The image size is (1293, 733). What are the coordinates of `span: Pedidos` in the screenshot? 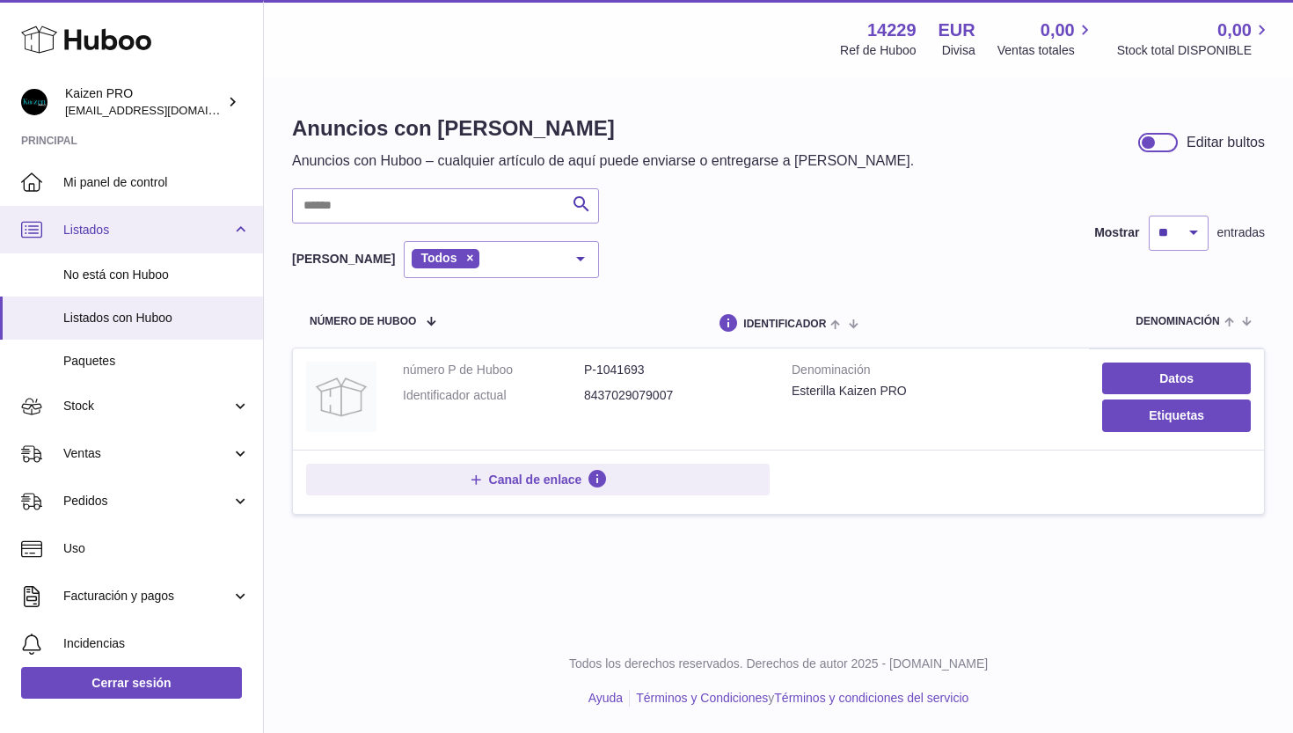 It's located at (147, 501).